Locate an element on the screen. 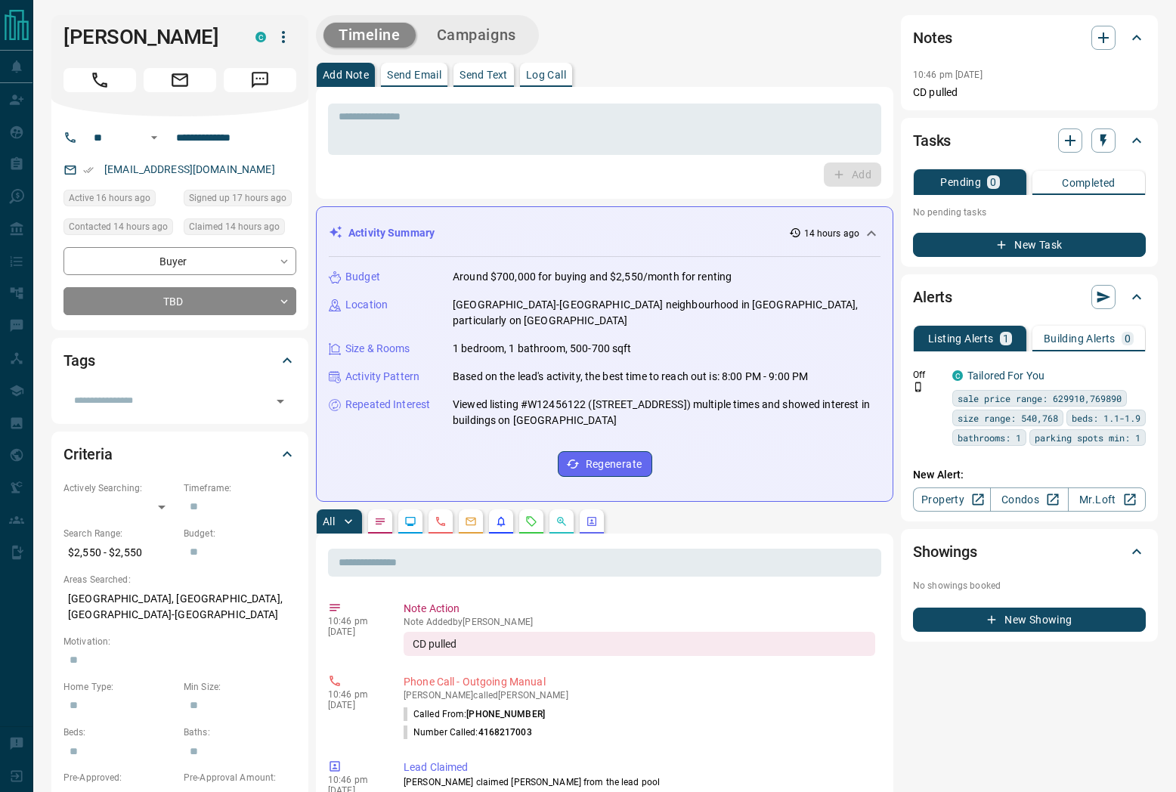  span: Signed up 17 hours ago is located at coordinates (237, 198).